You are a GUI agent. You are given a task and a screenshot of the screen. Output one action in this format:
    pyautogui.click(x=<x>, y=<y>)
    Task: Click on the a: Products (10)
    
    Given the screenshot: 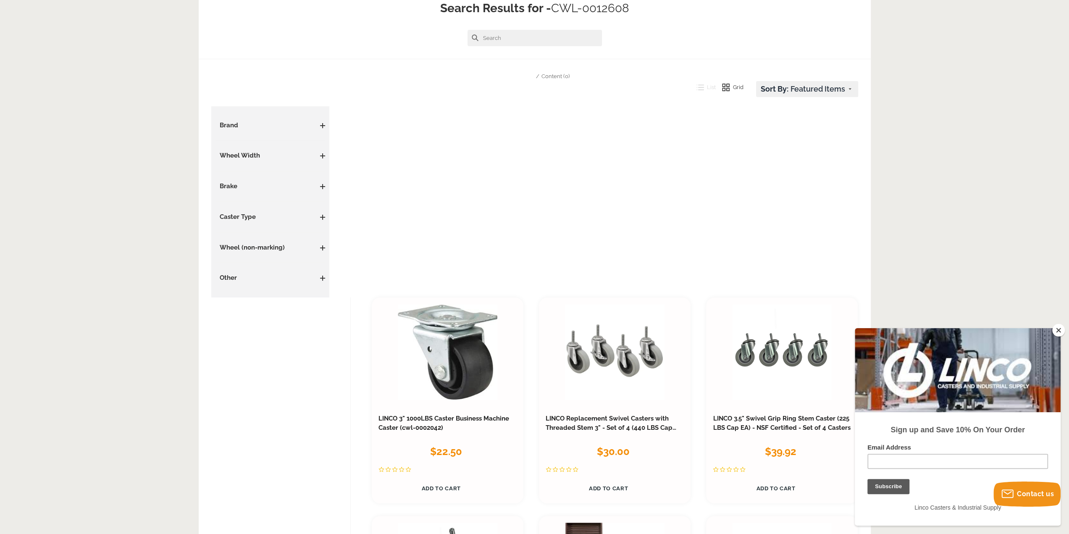 What is the action you would take?
    pyautogui.click(x=516, y=76)
    